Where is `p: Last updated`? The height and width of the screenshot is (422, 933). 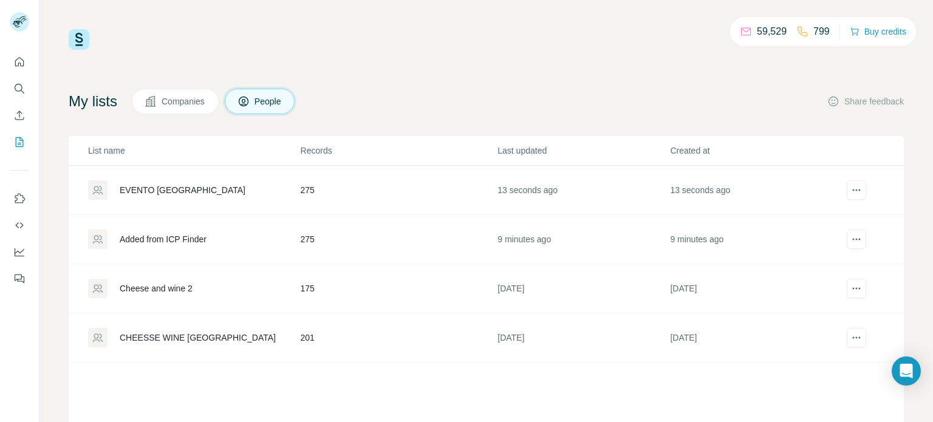
p: Last updated is located at coordinates (583, 151).